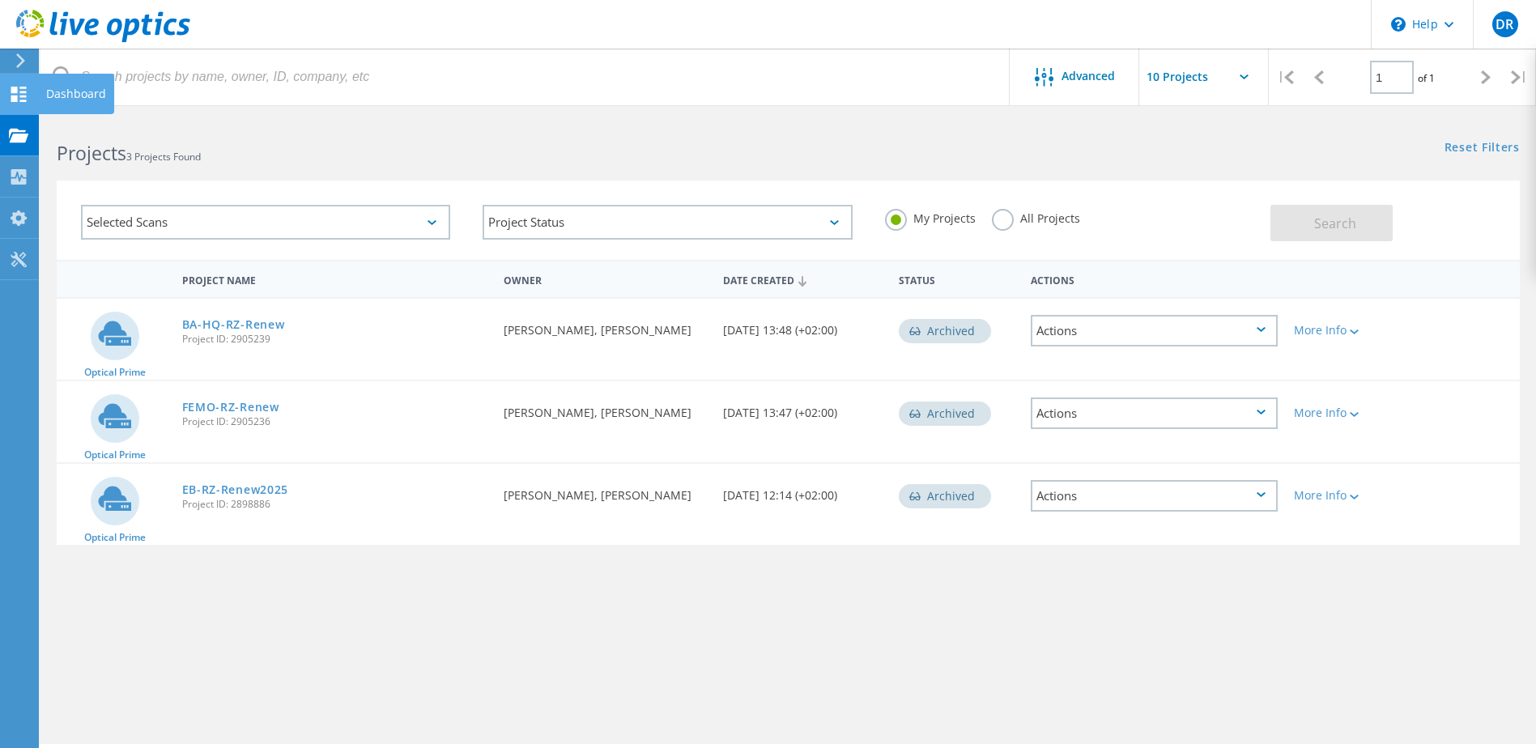  Describe the element at coordinates (76, 94) in the screenshot. I see `div: Dashboard` at that location.